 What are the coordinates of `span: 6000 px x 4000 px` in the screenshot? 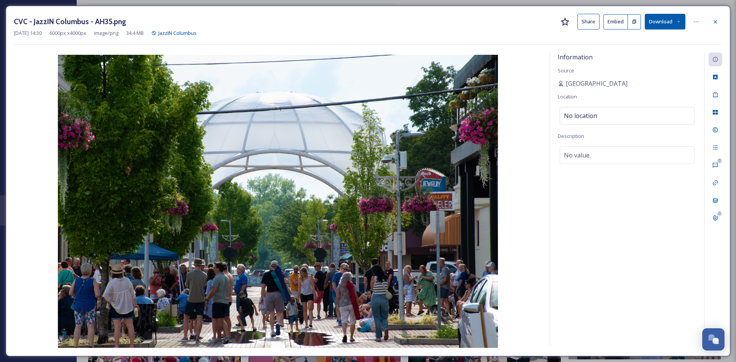 It's located at (68, 33).